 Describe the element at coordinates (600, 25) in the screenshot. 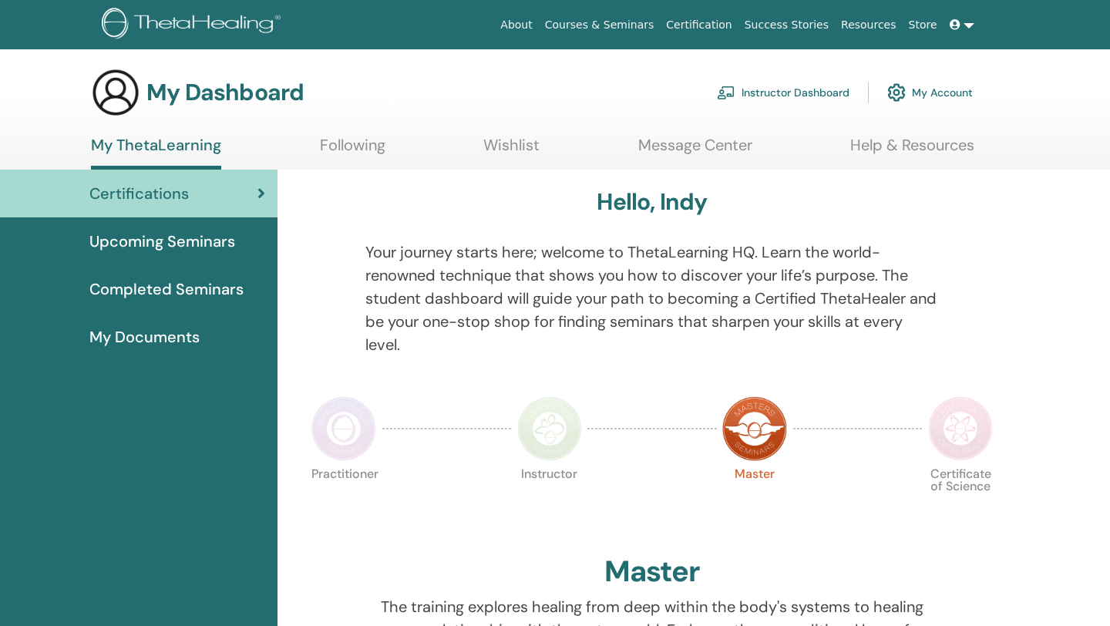

I see `a: Courses & Seminars` at that location.